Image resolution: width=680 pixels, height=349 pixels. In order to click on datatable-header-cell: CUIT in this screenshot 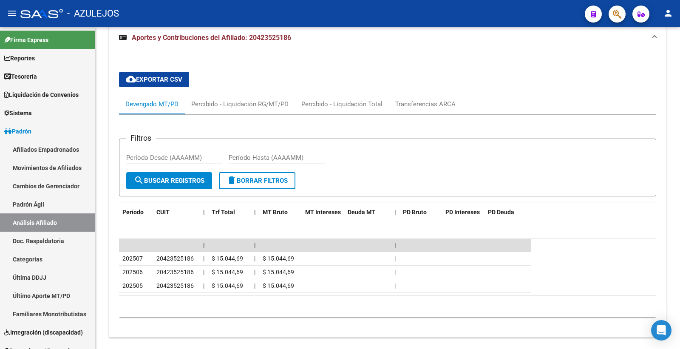, I will do `click(176, 212)`.